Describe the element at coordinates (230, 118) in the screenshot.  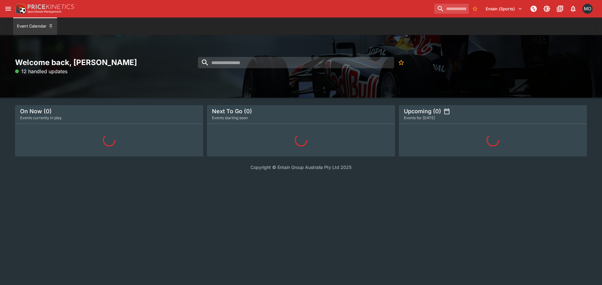
I see `span: Events starting soon` at that location.